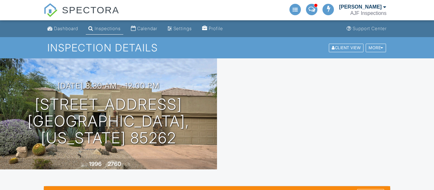 The height and width of the screenshot is (190, 434). I want to click on h1: Inspection Details, so click(217, 48).